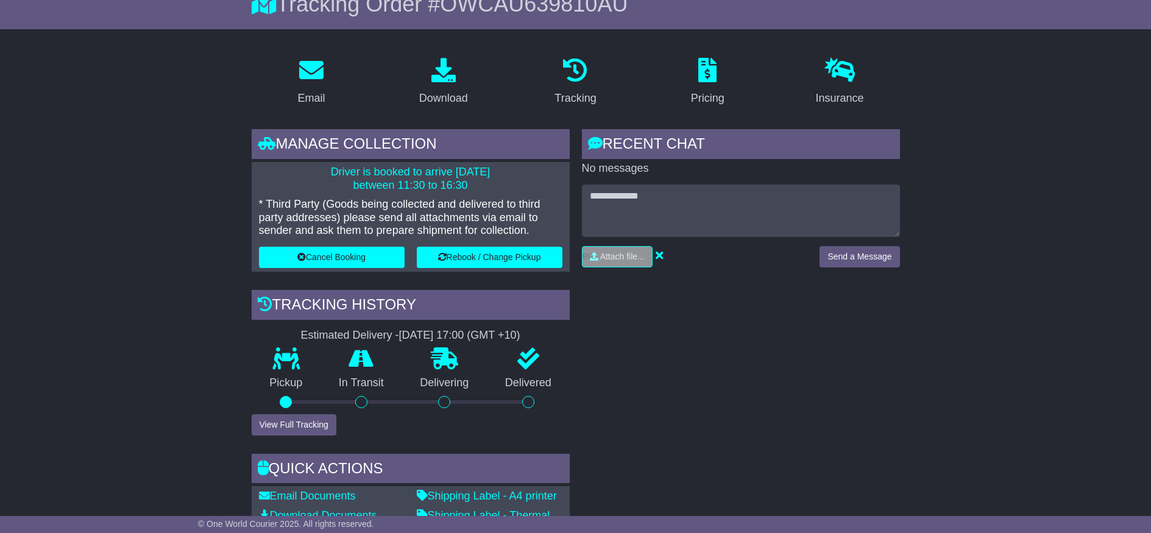 The width and height of the screenshot is (1151, 533). I want to click on a: Email Documents, so click(307, 496).